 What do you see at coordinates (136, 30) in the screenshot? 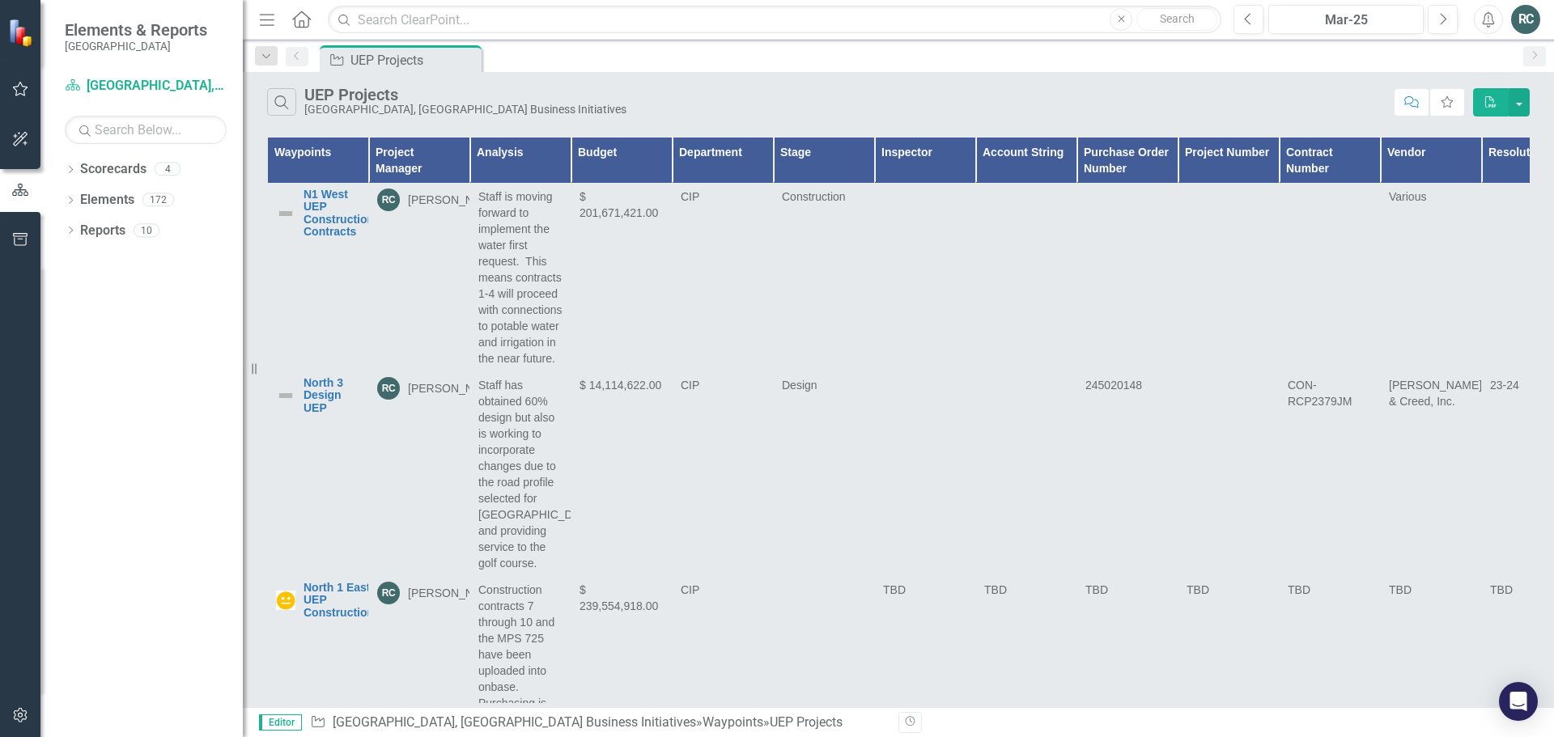
I see `span: Elements & Reports` at bounding box center [136, 30].